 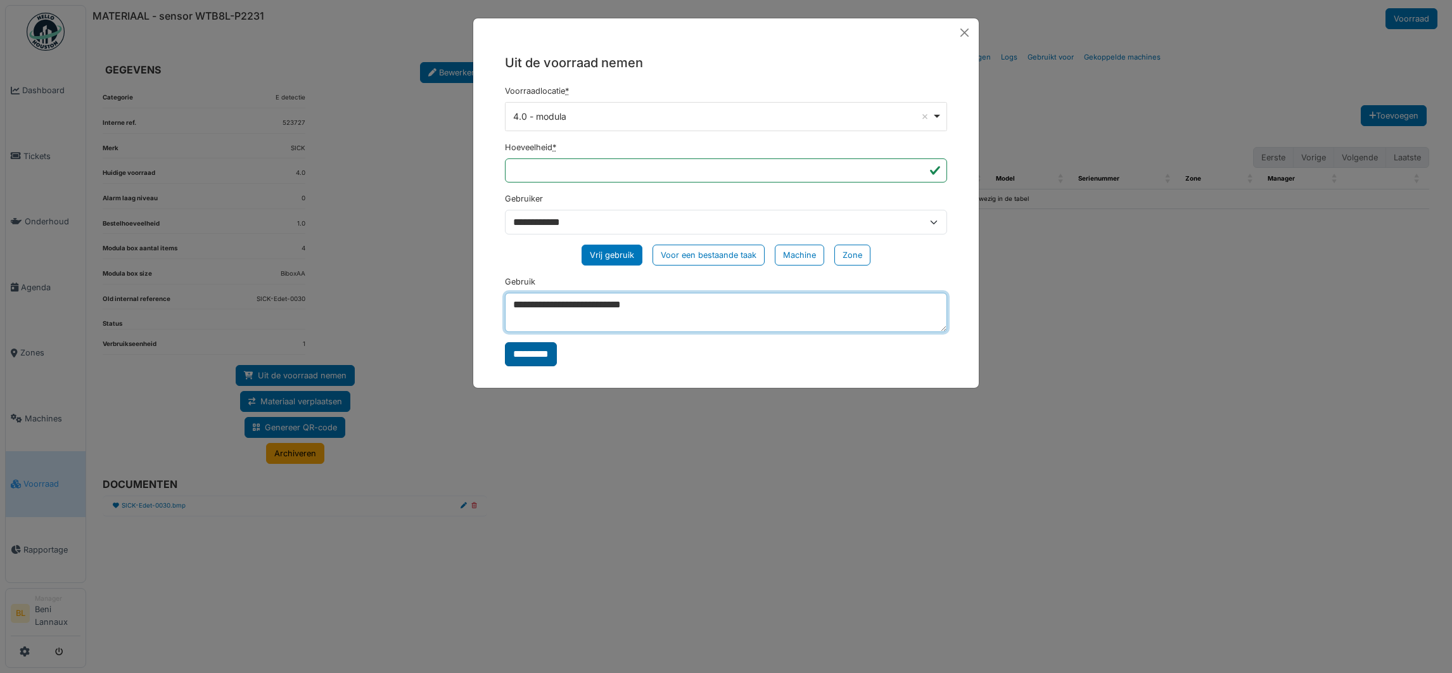 I want to click on label: Voorraadlocatie, so click(x=537, y=91).